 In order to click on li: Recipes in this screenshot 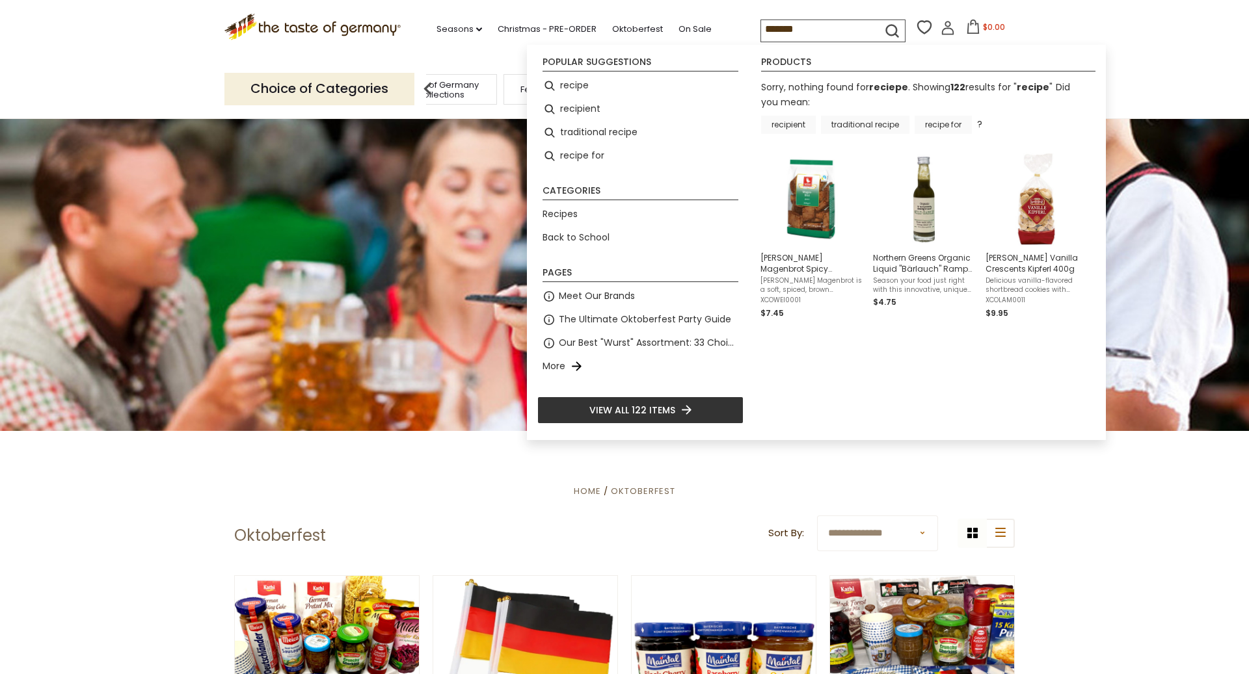, I will do `click(640, 215)`.